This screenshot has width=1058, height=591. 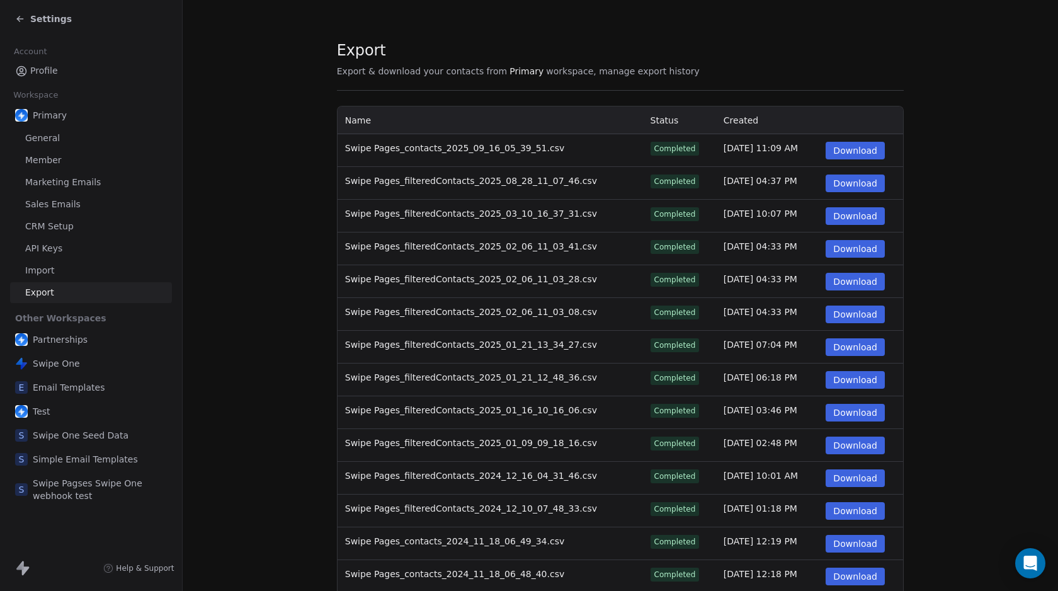 What do you see at coordinates (91, 138) in the screenshot?
I see `a: General` at bounding box center [91, 138].